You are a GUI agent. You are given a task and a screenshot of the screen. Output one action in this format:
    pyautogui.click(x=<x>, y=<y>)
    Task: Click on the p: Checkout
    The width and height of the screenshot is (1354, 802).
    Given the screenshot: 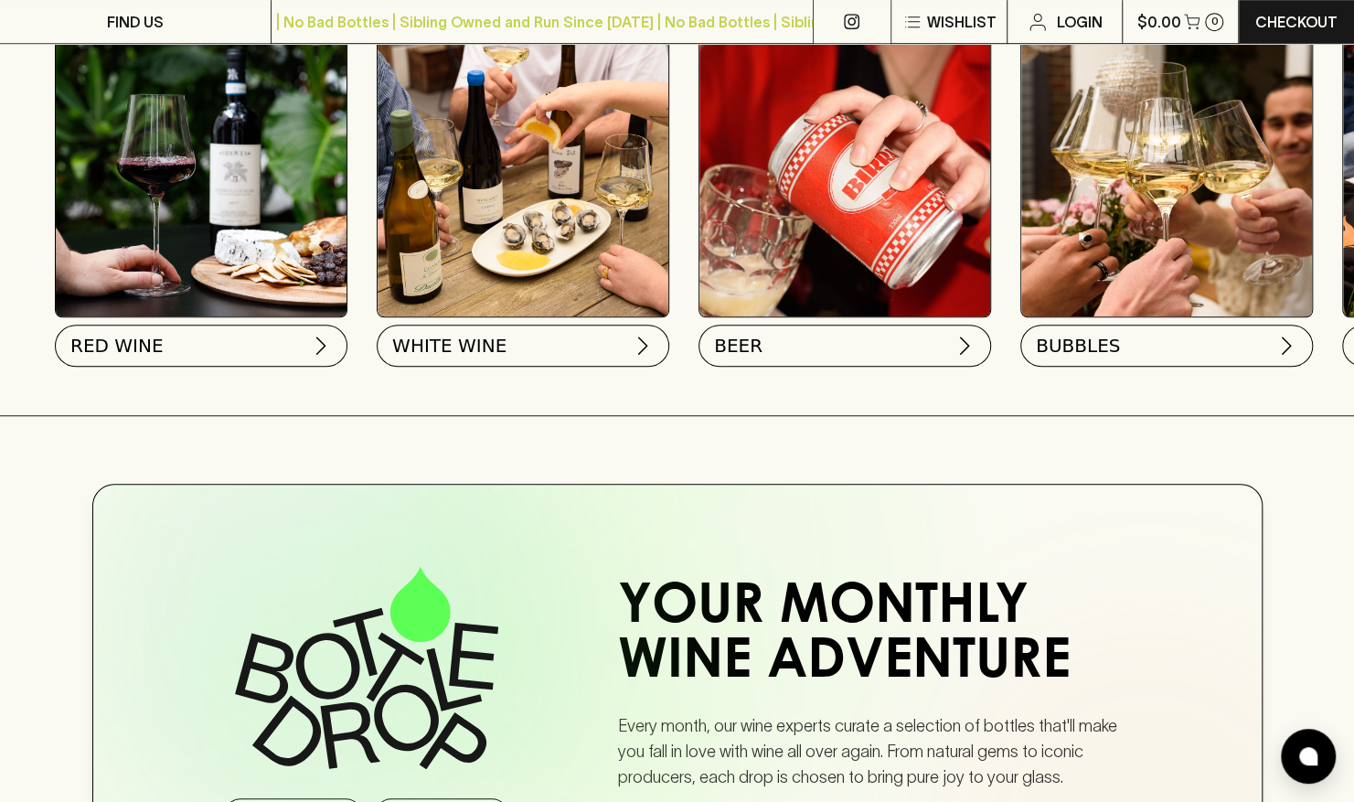 What is the action you would take?
    pyautogui.click(x=1297, y=22)
    